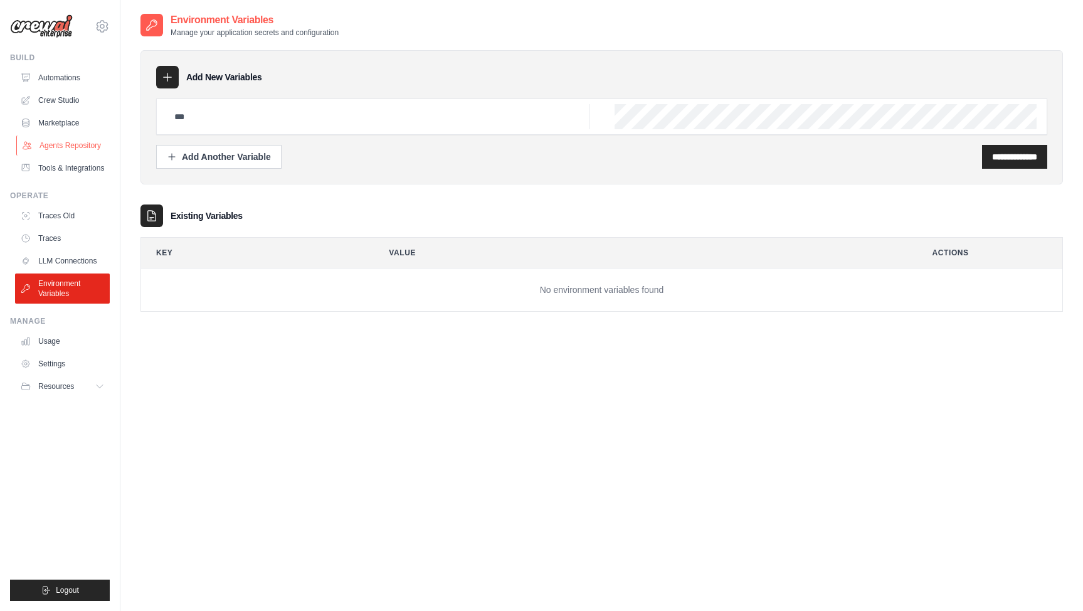 This screenshot has height=611, width=1083. What do you see at coordinates (63, 145) in the screenshot?
I see `a: Agents Repository` at bounding box center [63, 145].